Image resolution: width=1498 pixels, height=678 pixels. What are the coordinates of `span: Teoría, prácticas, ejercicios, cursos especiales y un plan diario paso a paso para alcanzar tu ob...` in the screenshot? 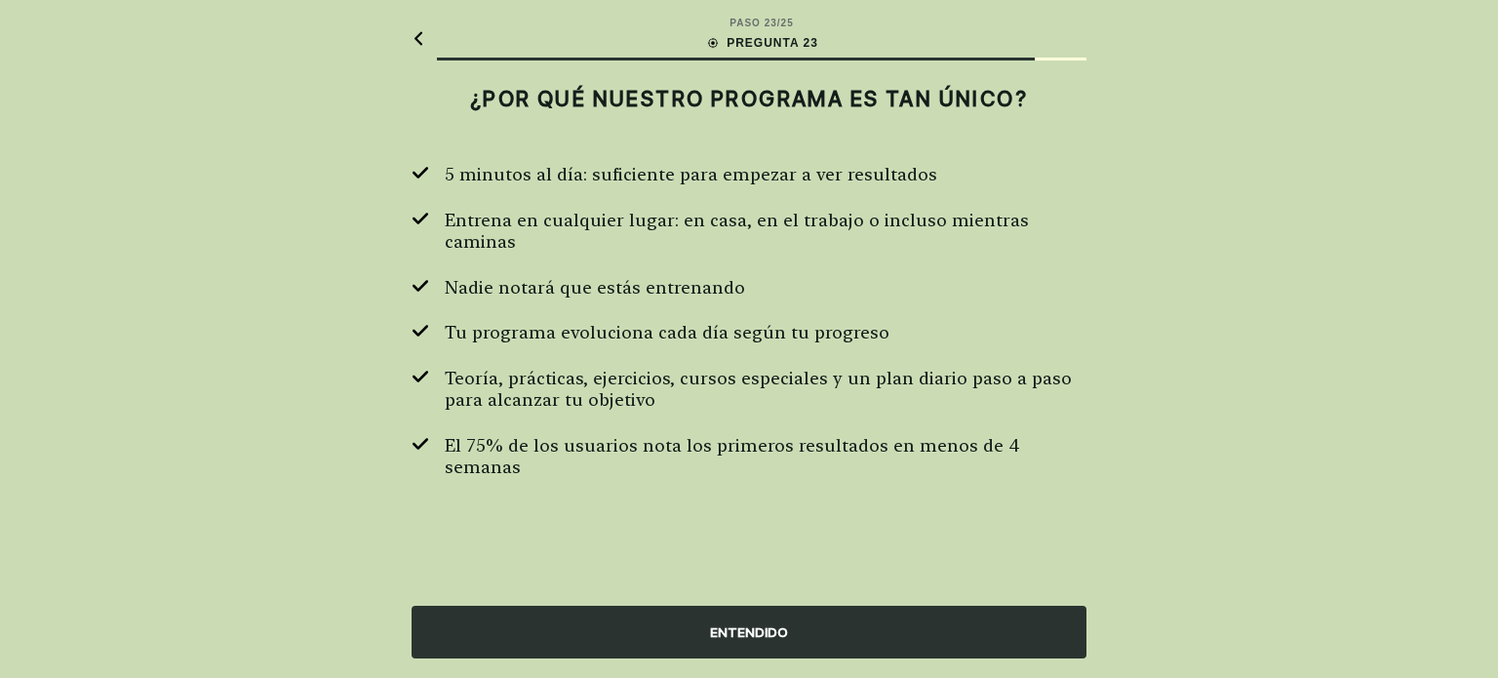 It's located at (765, 389).